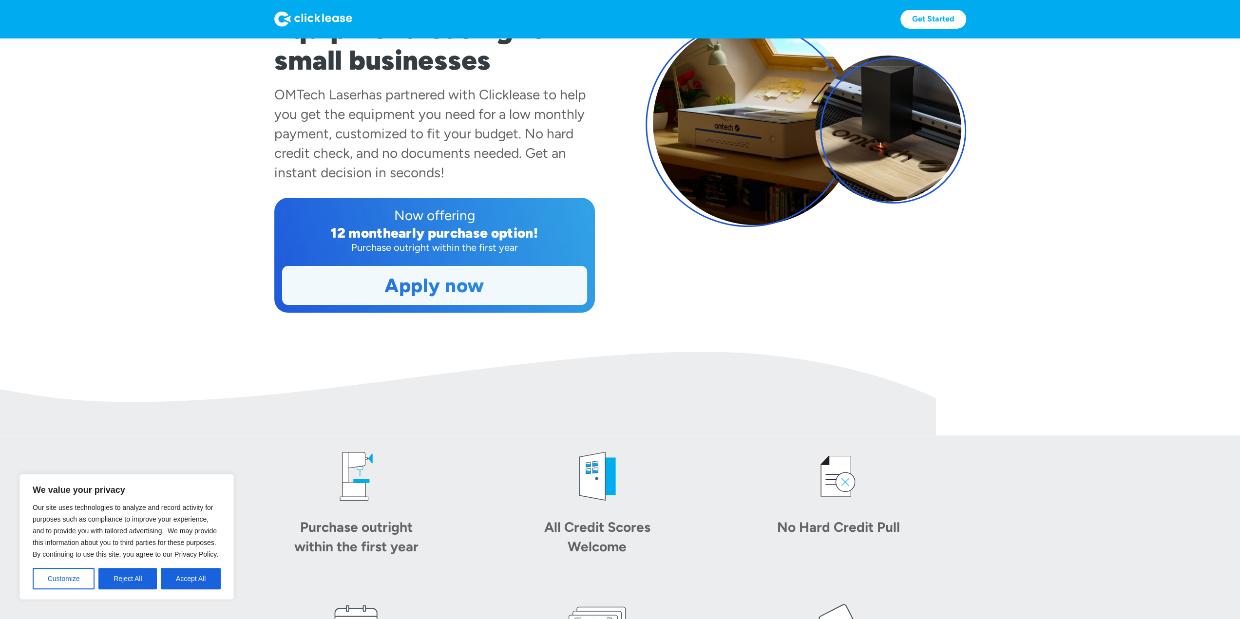  I want to click on img: welcome icon, so click(597, 476).